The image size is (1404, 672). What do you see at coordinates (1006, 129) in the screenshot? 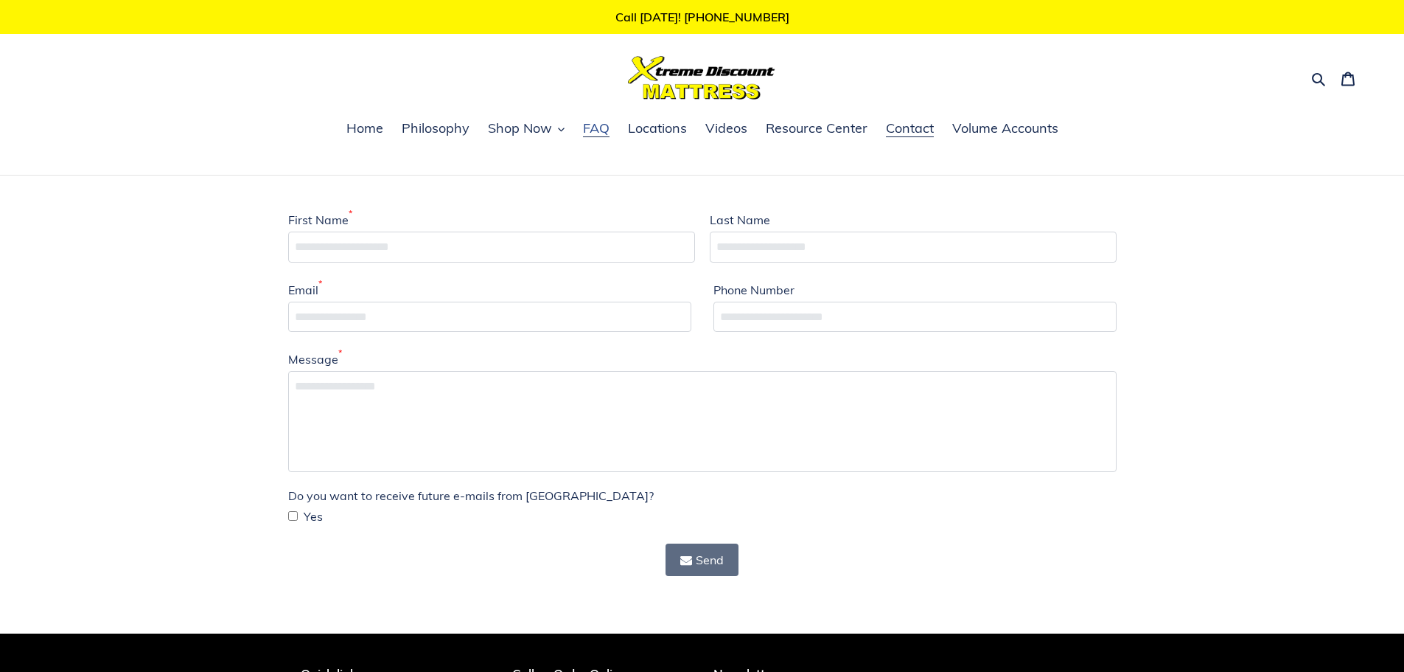
I see `a: Volume Accounts` at bounding box center [1006, 129].